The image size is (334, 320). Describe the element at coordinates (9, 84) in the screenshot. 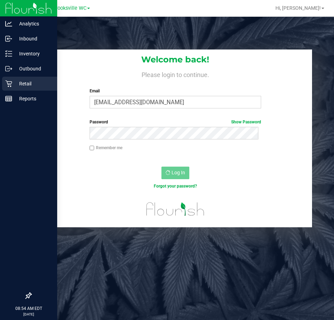

I see `inline-svg: Retail` at that location.